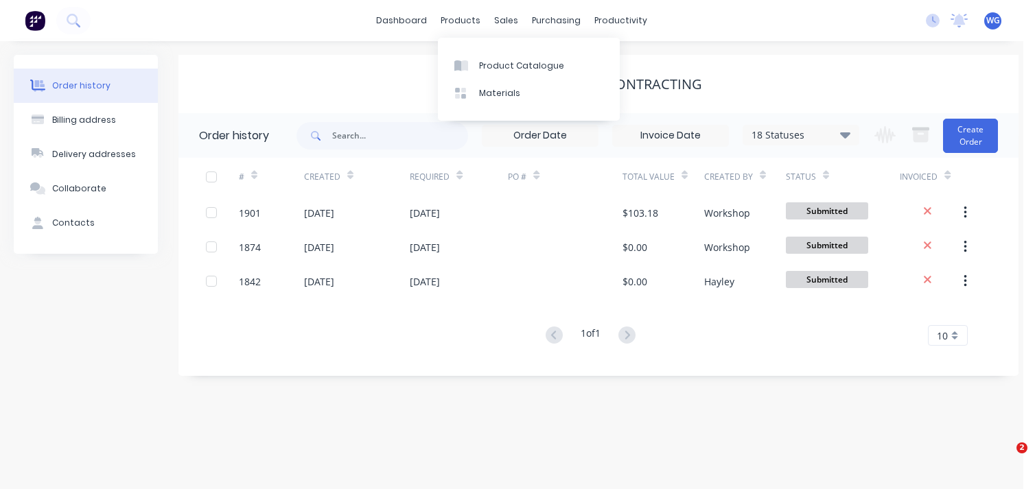  I want to click on div: Billing address, so click(84, 120).